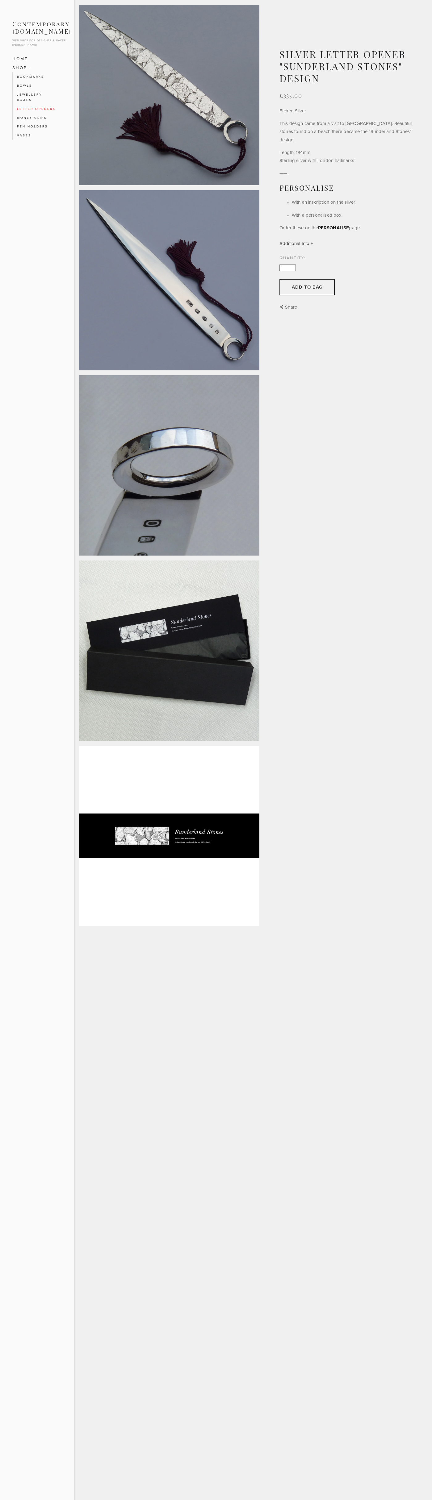 This screenshot has width=432, height=1500. I want to click on p: Length: 194mm. Sterling silver with London hallmarks., so click(345, 156).